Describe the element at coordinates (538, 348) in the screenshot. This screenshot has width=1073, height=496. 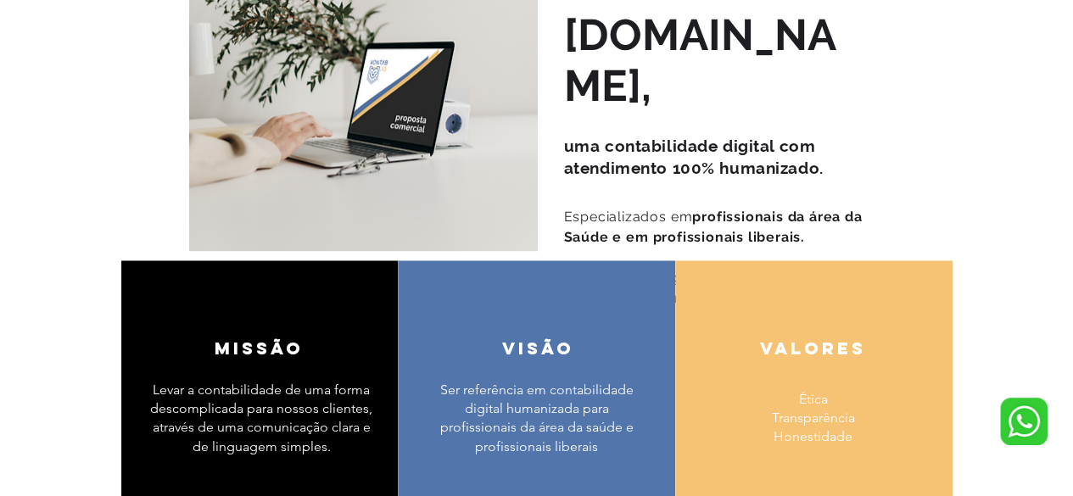
I see `span: visão` at that location.